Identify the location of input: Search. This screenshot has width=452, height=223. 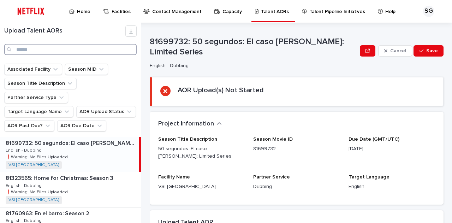
(70, 49).